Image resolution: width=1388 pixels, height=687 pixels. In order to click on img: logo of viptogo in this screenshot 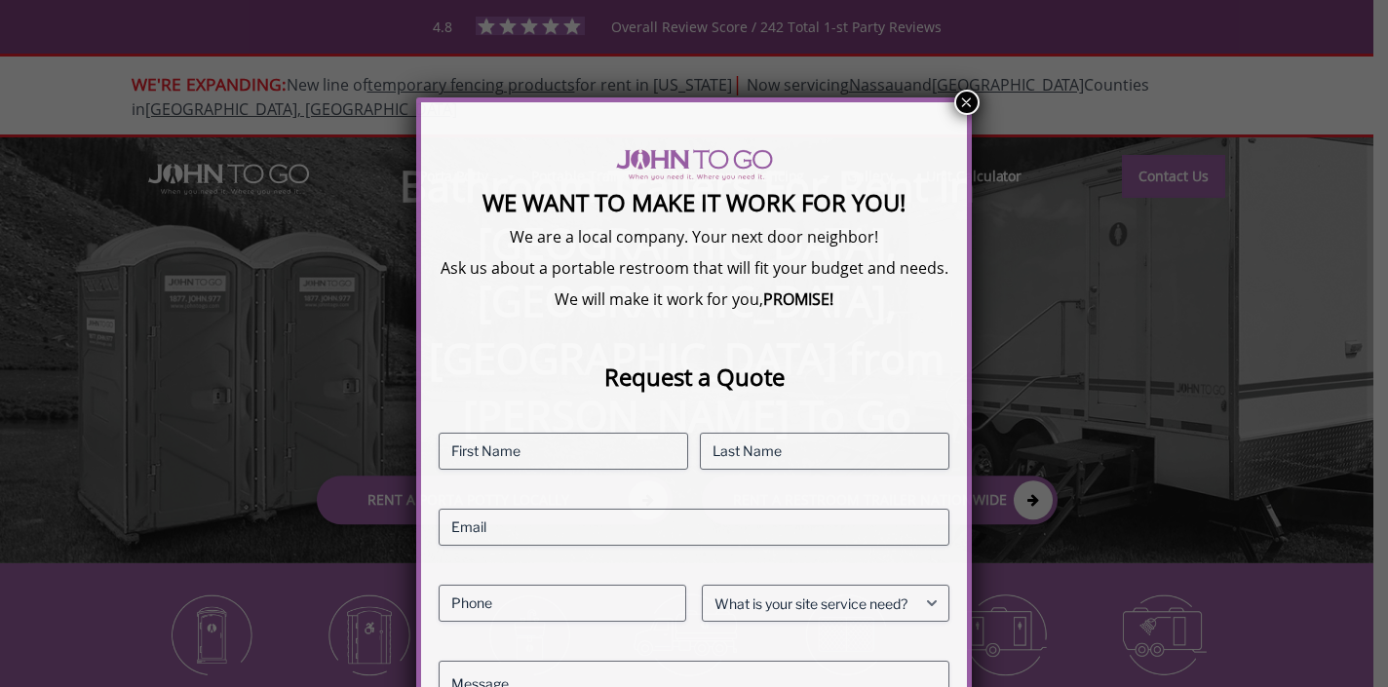, I will do `click(694, 165)`.